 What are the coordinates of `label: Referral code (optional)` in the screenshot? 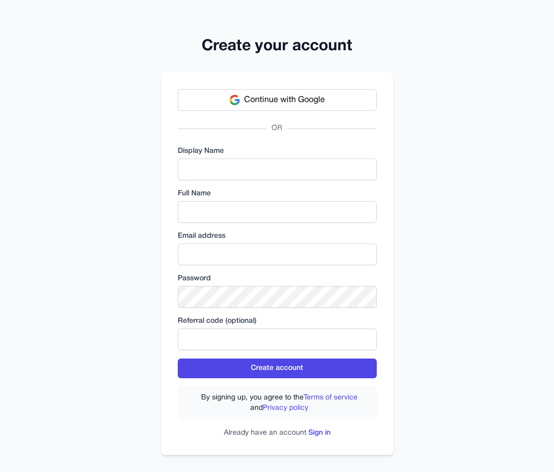 It's located at (277, 321).